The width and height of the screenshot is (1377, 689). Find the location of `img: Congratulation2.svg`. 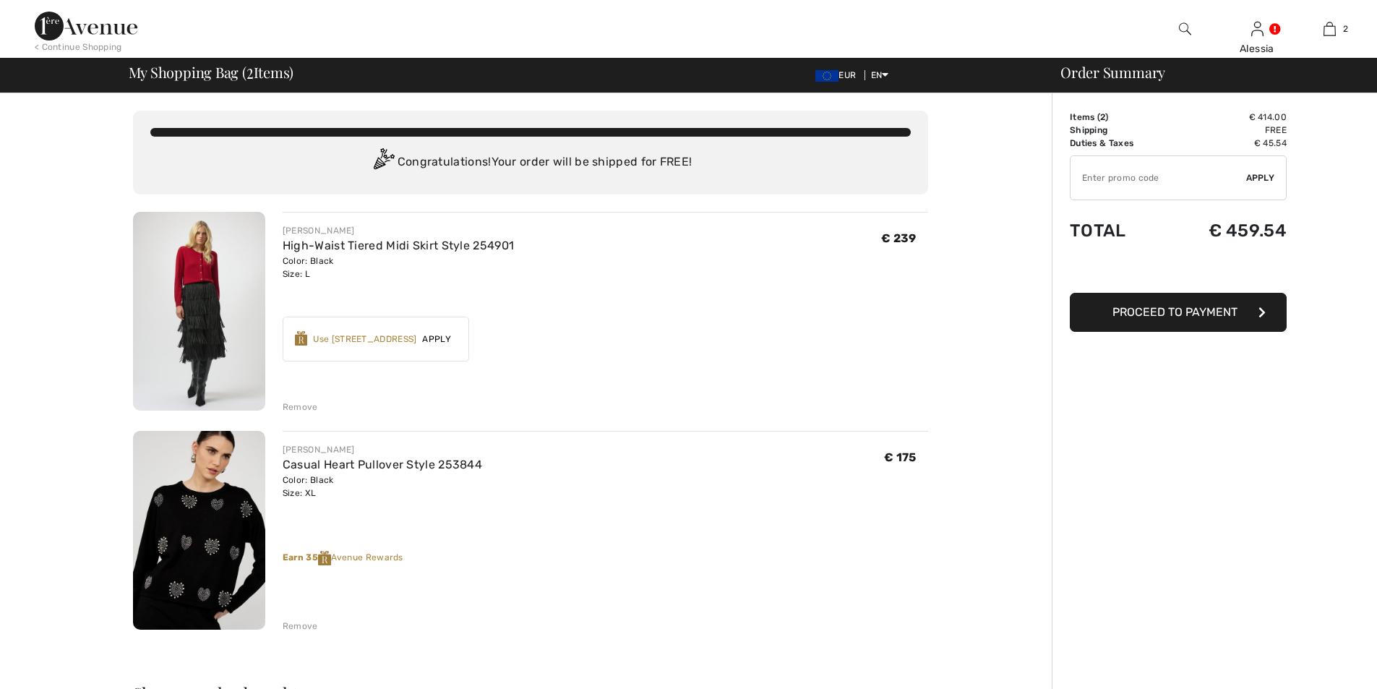

img: Congratulation2.svg is located at coordinates (383, 163).